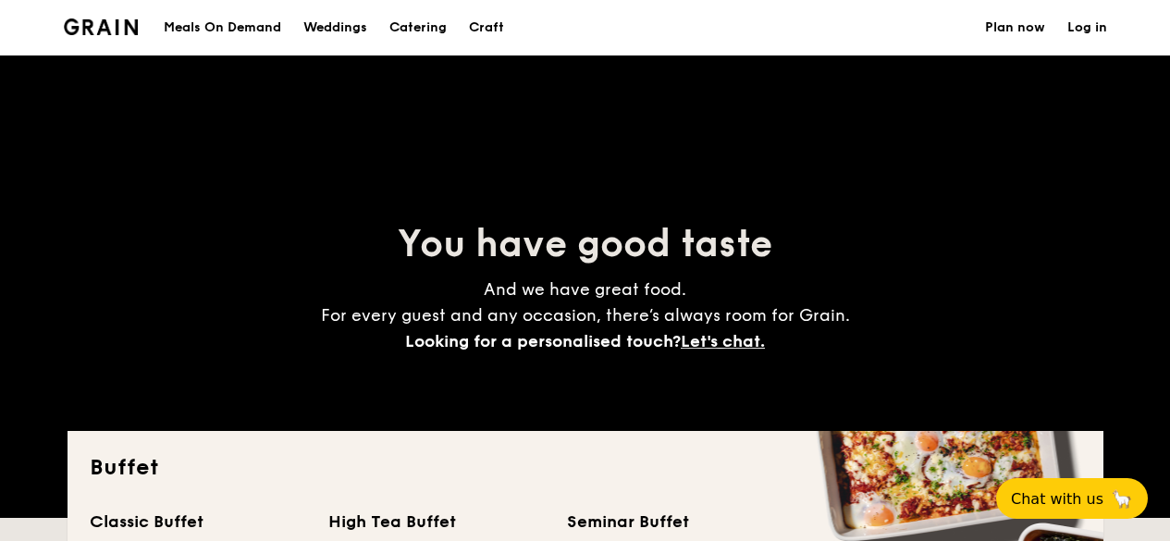 The image size is (1170, 541). I want to click on div: High Tea Buffet, so click(436, 522).